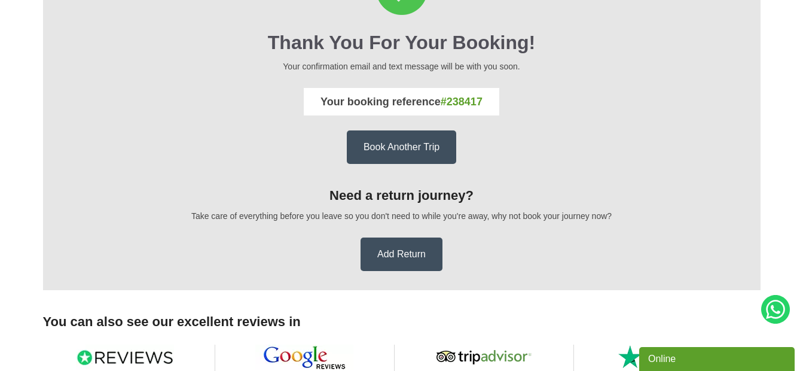 The height and width of the screenshot is (371, 803). I want to click on div: Online, so click(78, 14).